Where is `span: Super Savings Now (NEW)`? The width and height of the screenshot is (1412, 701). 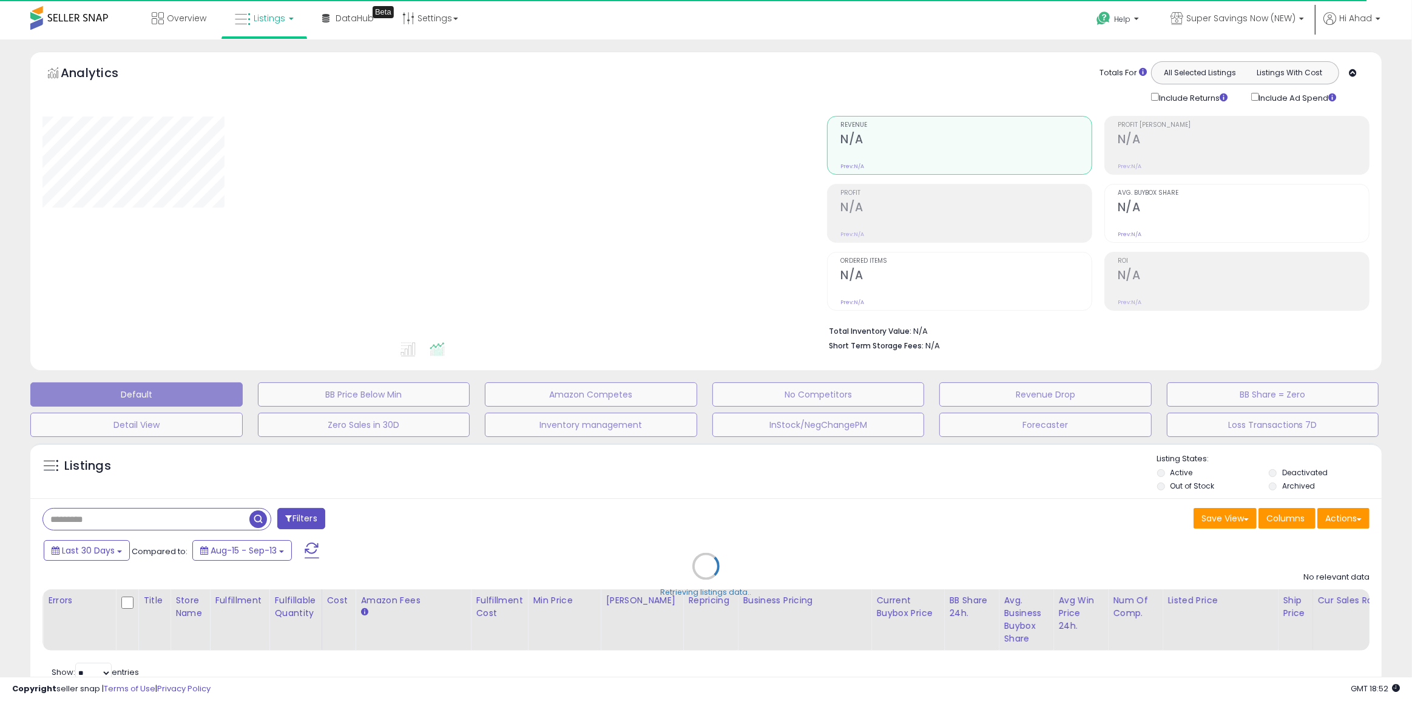
span: Super Savings Now (NEW) is located at coordinates (1241, 18).